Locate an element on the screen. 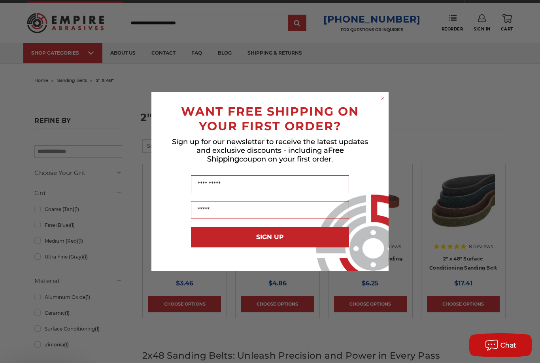  span: Sign up for our newsletter to receive the latest updates and exclusive discounts - including a co... is located at coordinates (270, 150).